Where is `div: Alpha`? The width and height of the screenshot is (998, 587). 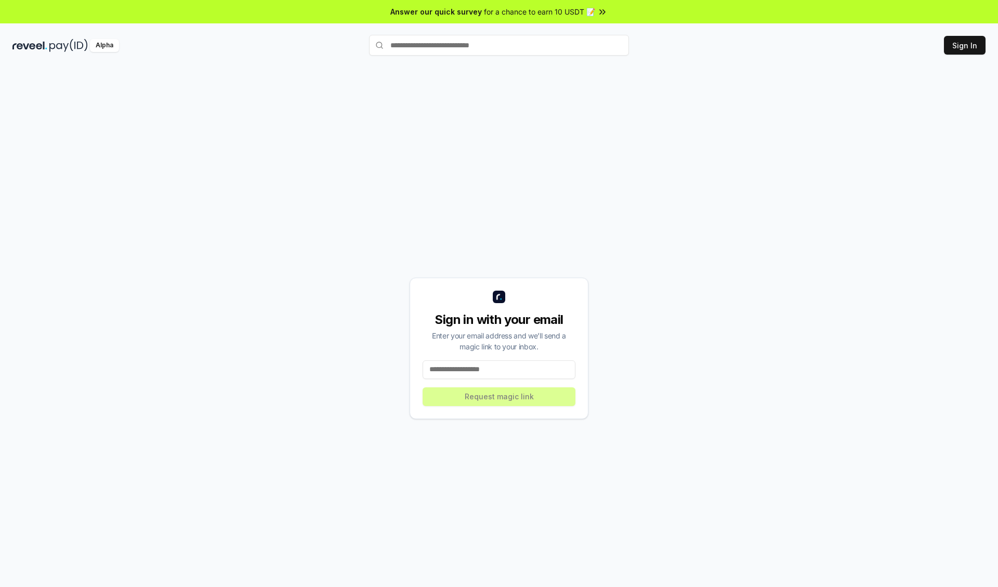
div: Alpha is located at coordinates (104, 45).